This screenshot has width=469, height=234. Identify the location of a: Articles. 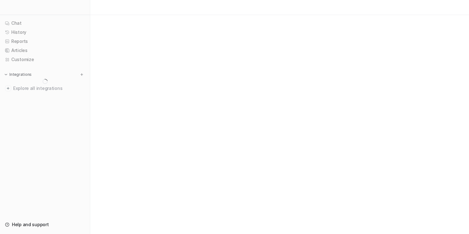
(45, 50).